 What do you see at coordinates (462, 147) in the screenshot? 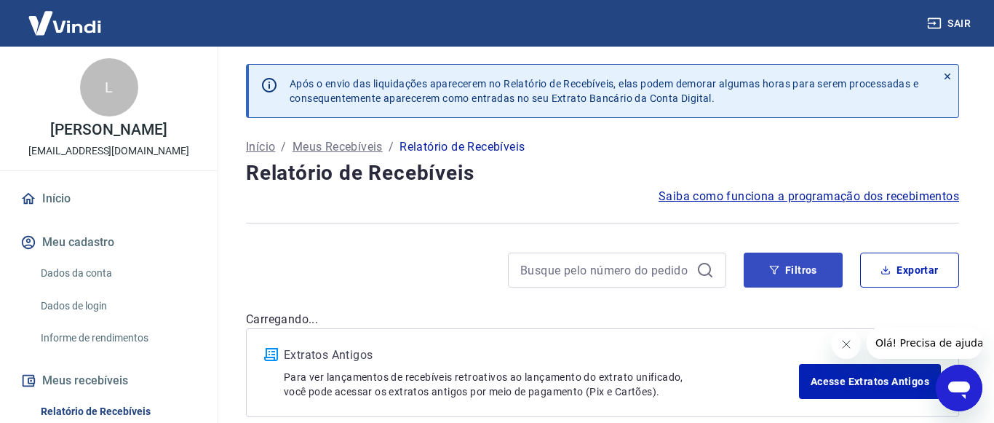
I see `p: Relatório de Recebíveis` at bounding box center [462, 147].